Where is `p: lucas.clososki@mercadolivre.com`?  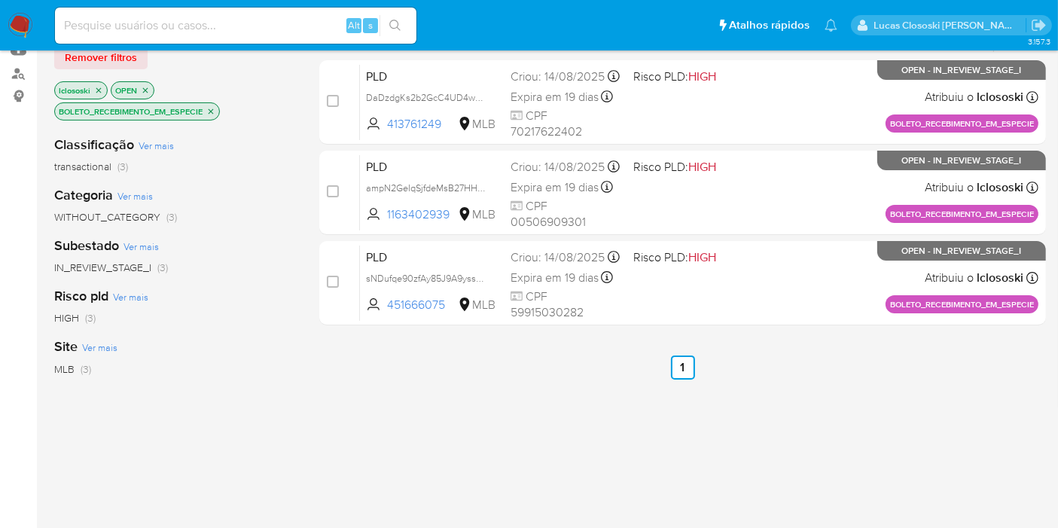
p: lucas.clososki@mercadolivre.com is located at coordinates (950, 25).